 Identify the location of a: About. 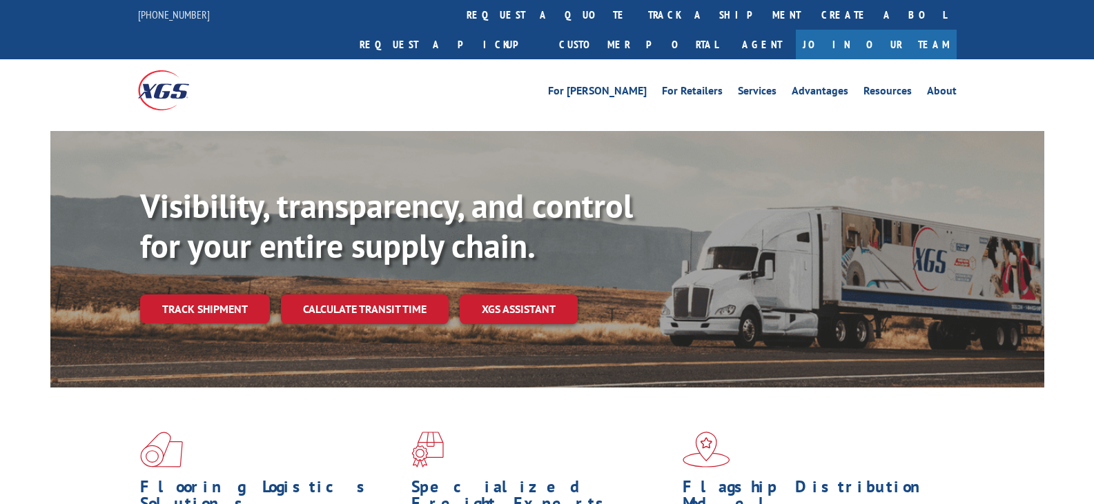
(941, 93).